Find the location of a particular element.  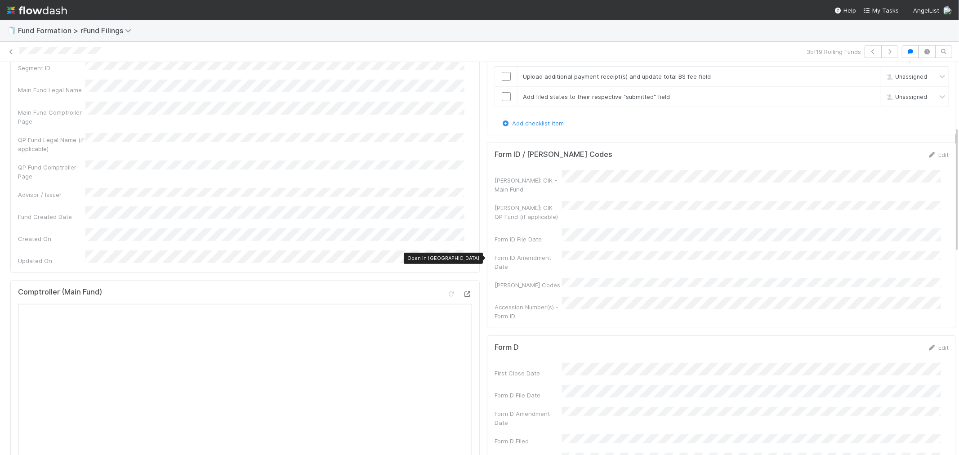

div: Accession Number(s) - Form ID is located at coordinates (528, 312).